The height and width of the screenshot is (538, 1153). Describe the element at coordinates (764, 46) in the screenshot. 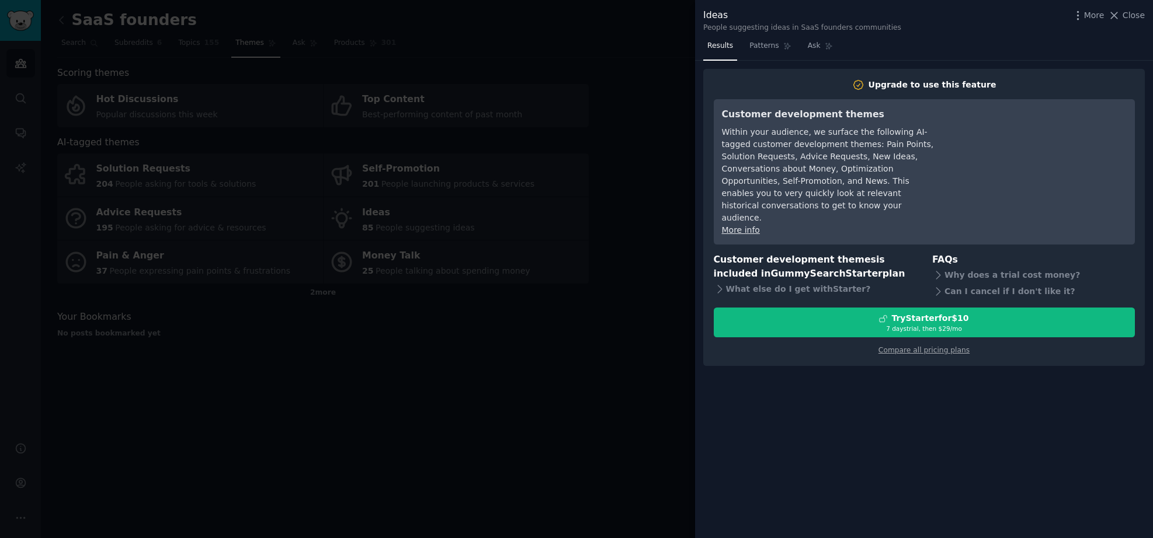

I see `span: Patterns` at that location.